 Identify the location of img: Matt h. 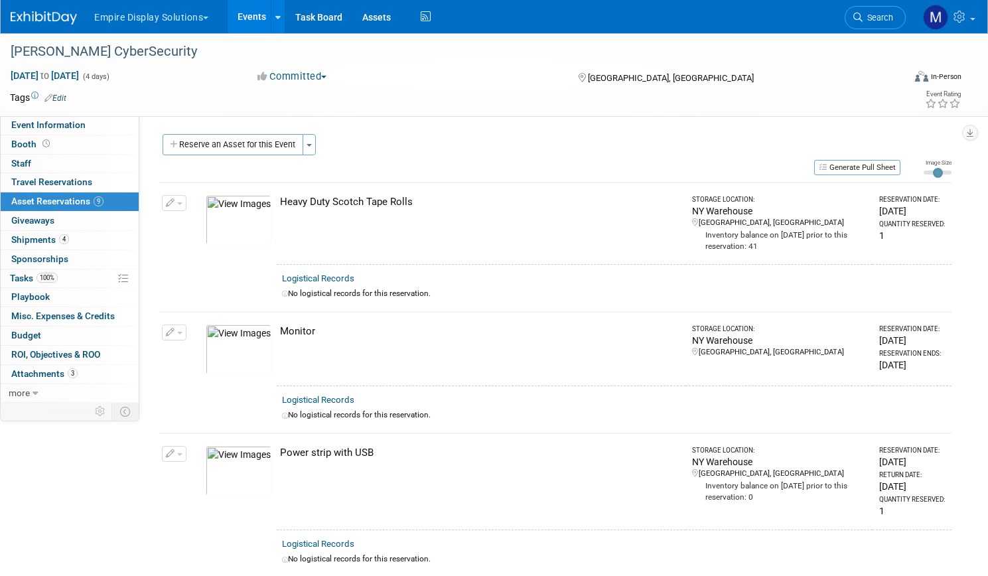
(936, 17).